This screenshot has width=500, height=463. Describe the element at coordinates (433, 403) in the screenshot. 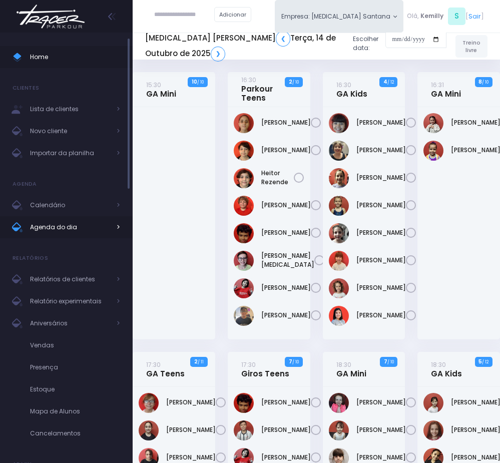

I see `img: Alice Fernandes Barraconi` at that location.